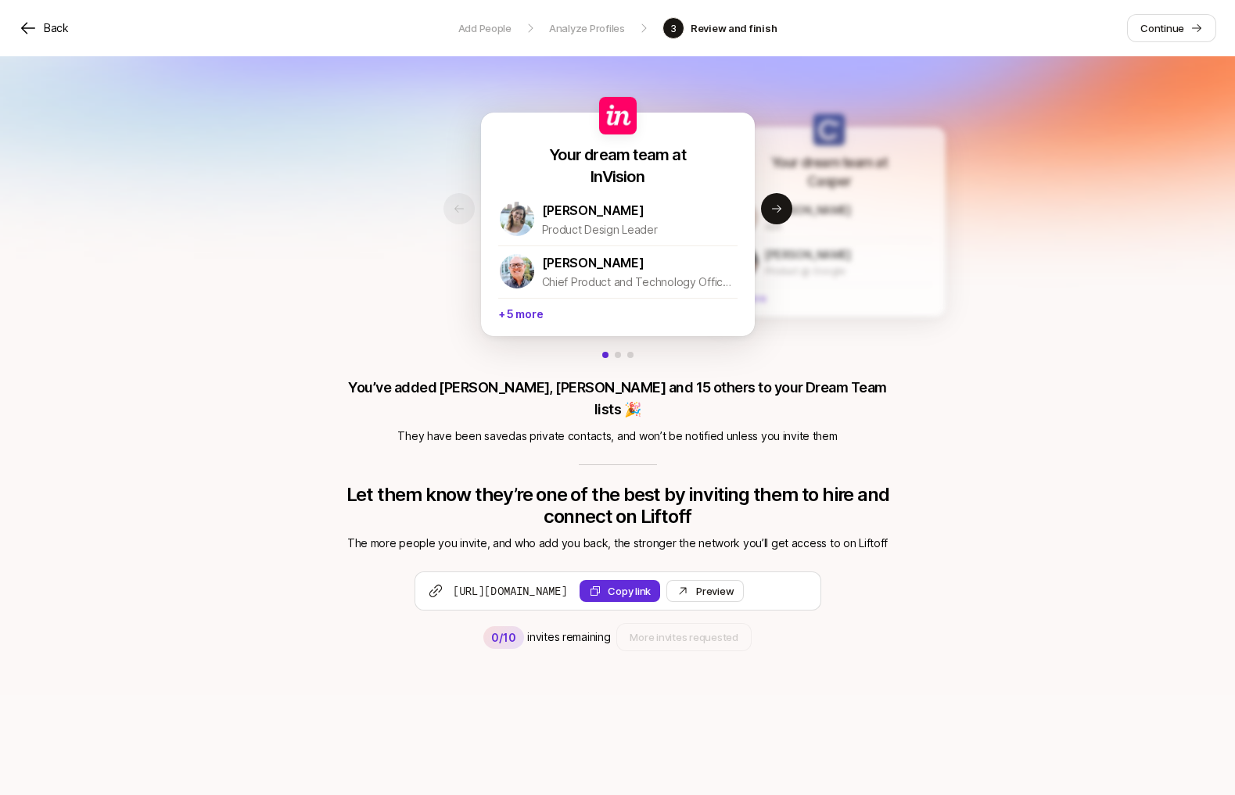  Describe the element at coordinates (587, 28) in the screenshot. I see `p: Analyze Profiles` at that location.